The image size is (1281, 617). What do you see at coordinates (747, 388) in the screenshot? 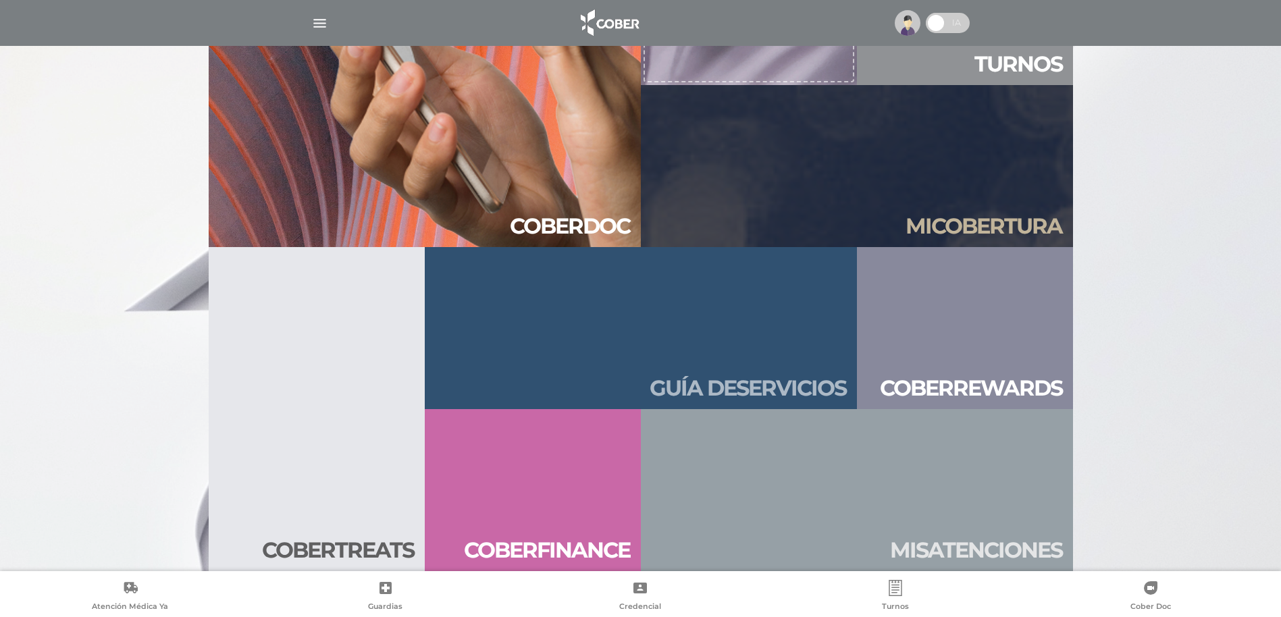
I see `h2: Guía de servicios` at bounding box center [747, 388].